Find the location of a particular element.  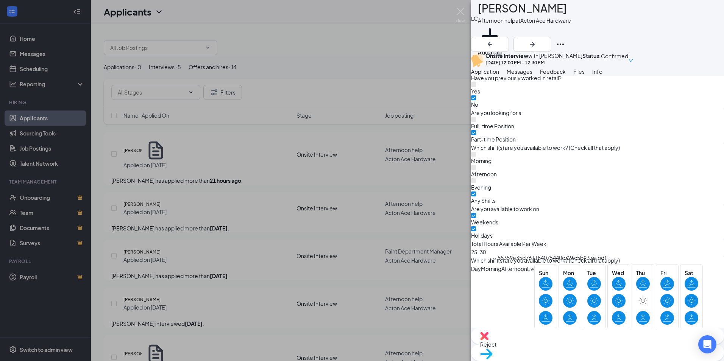

span: Full-time Position is located at coordinates (493, 126).